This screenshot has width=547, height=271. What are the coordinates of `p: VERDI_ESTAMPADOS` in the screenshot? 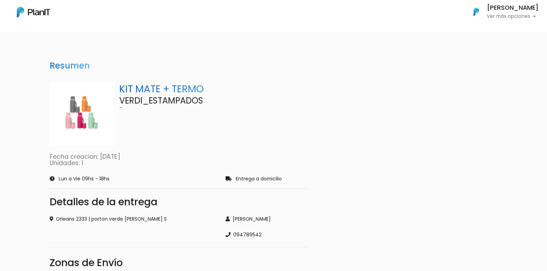 It's located at (212, 101).